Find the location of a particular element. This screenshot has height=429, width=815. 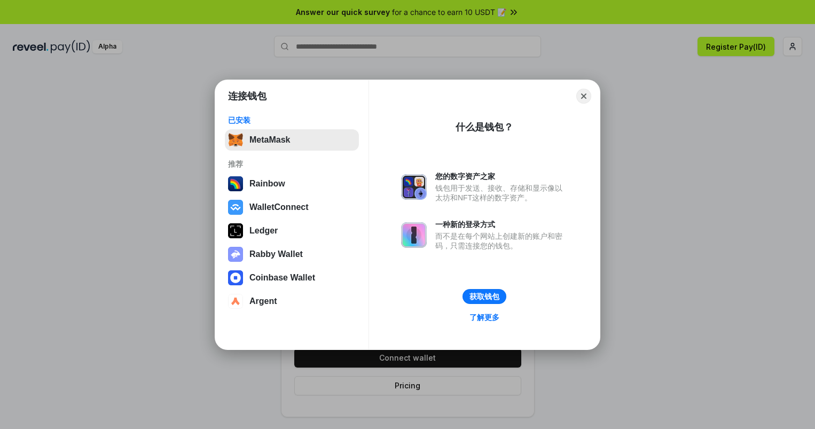

div: 已安装 is located at coordinates (292, 120).